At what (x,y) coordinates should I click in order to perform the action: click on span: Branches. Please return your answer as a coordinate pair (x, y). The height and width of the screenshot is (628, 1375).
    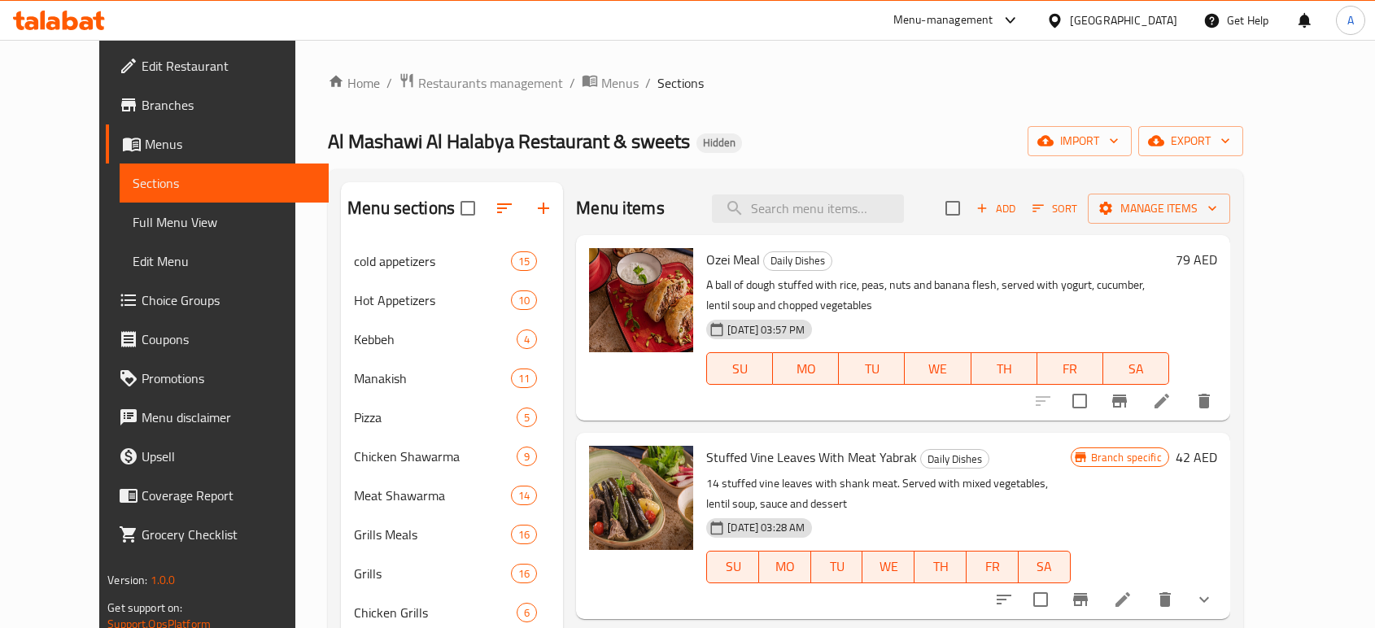
    Looking at the image, I should click on (229, 105).